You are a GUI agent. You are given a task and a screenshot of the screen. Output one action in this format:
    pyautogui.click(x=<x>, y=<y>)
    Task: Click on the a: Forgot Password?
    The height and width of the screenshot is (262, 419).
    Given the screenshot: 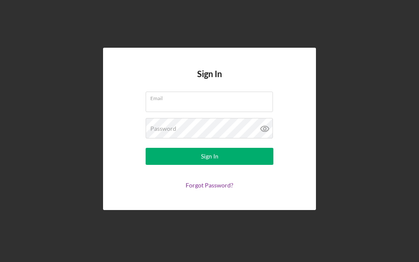 What is the action you would take?
    pyautogui.click(x=210, y=185)
    